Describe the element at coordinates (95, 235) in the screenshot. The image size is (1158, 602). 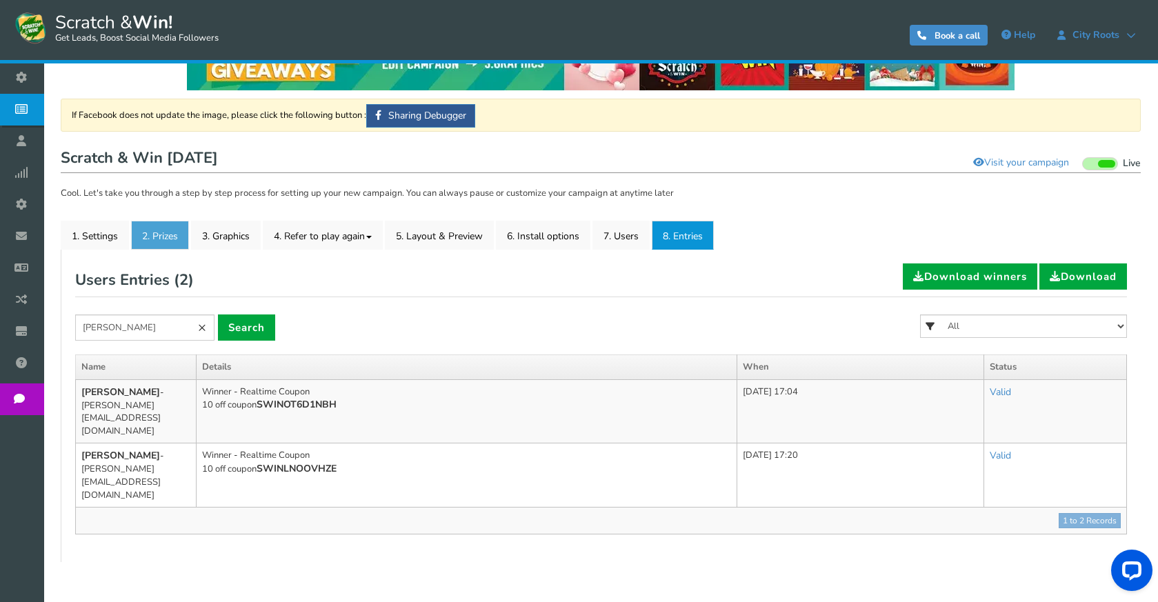
I see `a: 1. Settings` at that location.